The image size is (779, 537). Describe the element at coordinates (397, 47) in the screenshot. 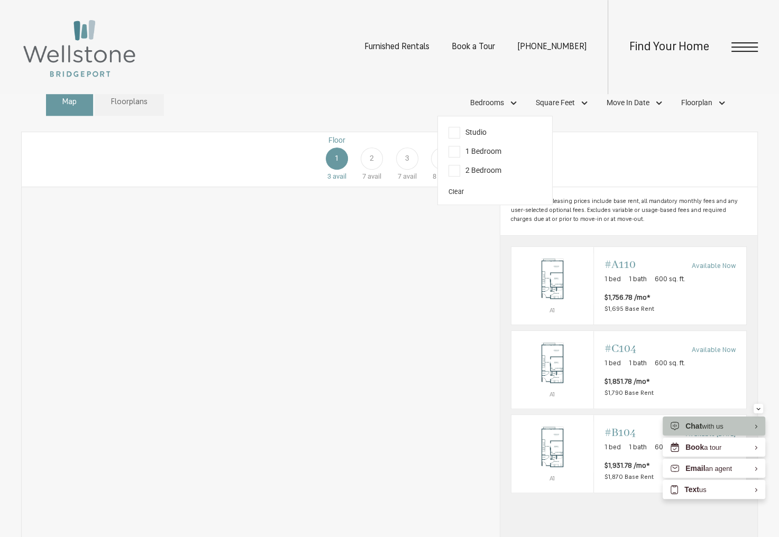

I see `a: Furnished Rentals` at that location.